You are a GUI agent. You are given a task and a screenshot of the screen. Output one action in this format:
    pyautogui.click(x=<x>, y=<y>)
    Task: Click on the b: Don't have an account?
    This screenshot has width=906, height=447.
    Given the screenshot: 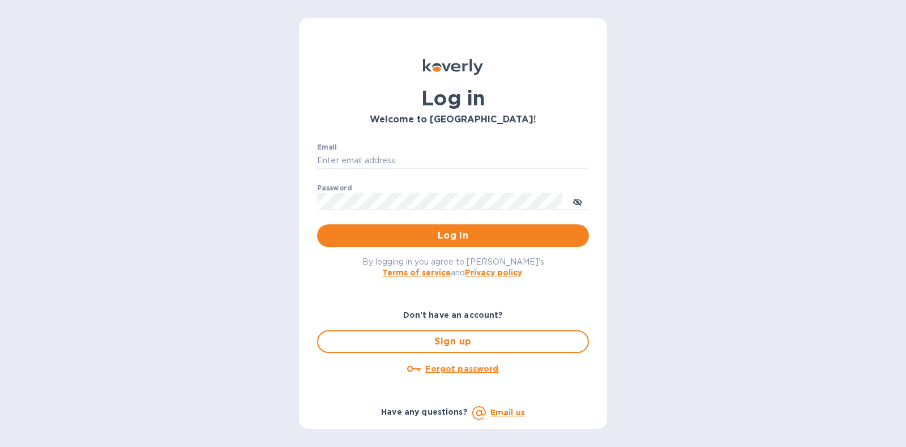 What is the action you would take?
    pyautogui.click(x=453, y=315)
    